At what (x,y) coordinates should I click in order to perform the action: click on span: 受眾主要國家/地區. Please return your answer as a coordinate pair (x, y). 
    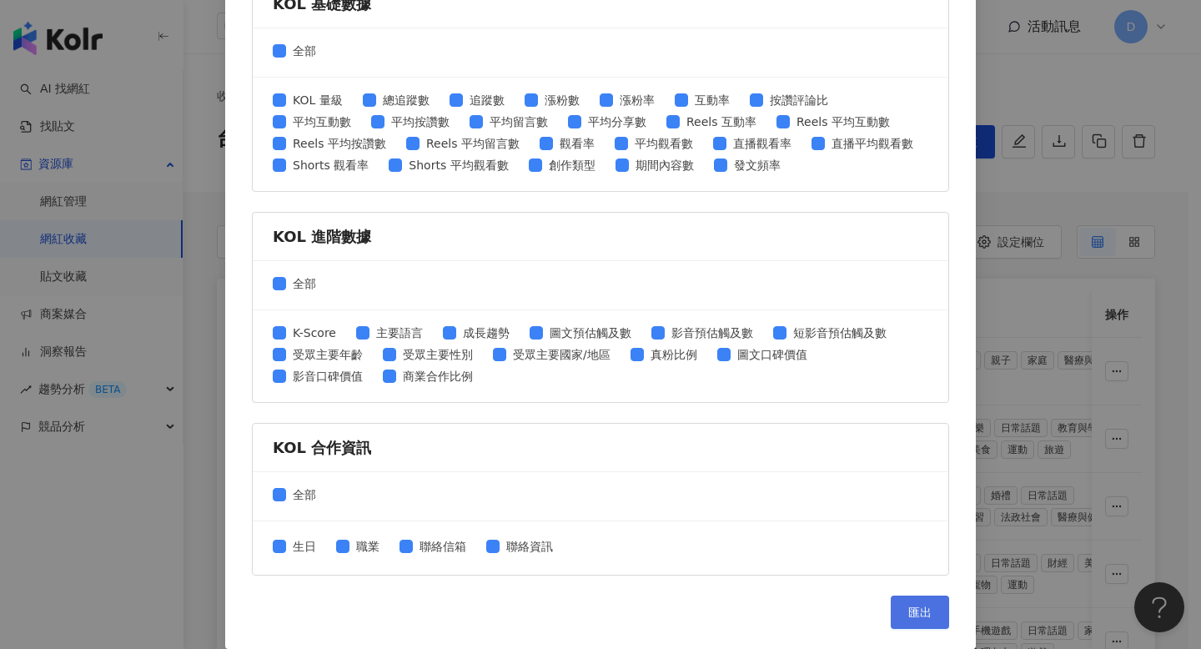
    Looking at the image, I should click on (562, 355).